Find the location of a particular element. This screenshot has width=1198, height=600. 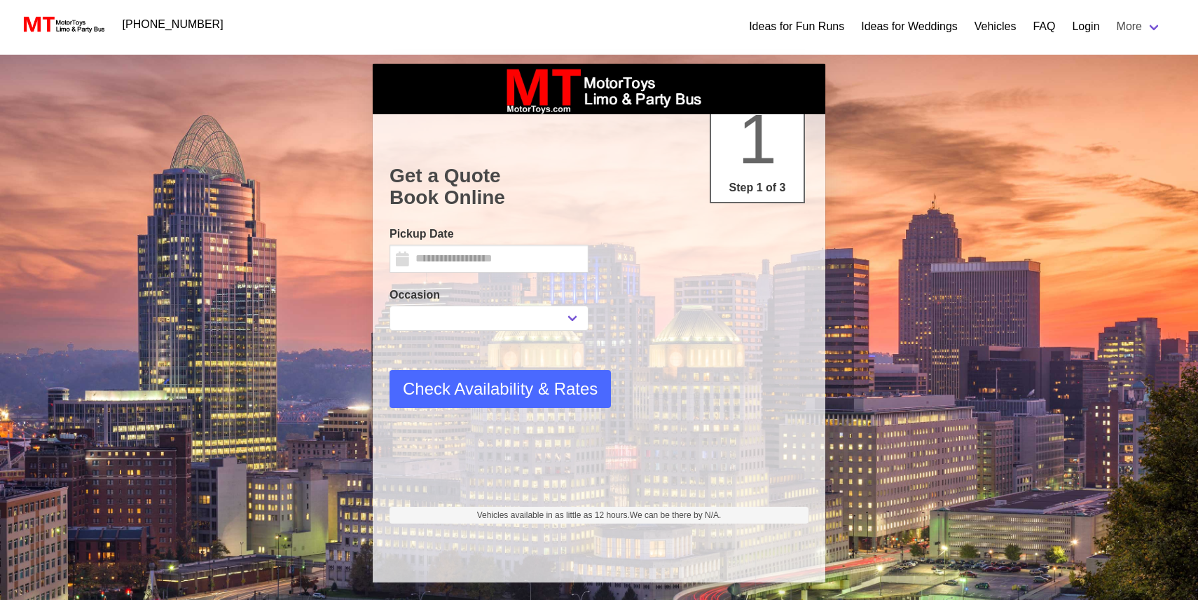

span: 1 is located at coordinates (757, 139).